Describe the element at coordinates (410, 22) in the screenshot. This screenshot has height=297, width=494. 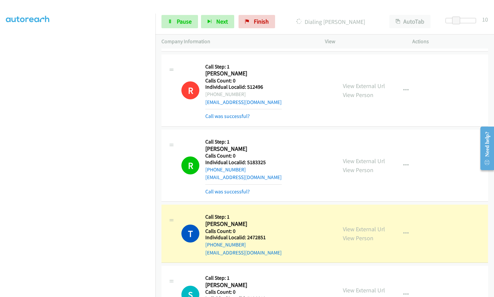
I see `button: AutoTab` at that location.